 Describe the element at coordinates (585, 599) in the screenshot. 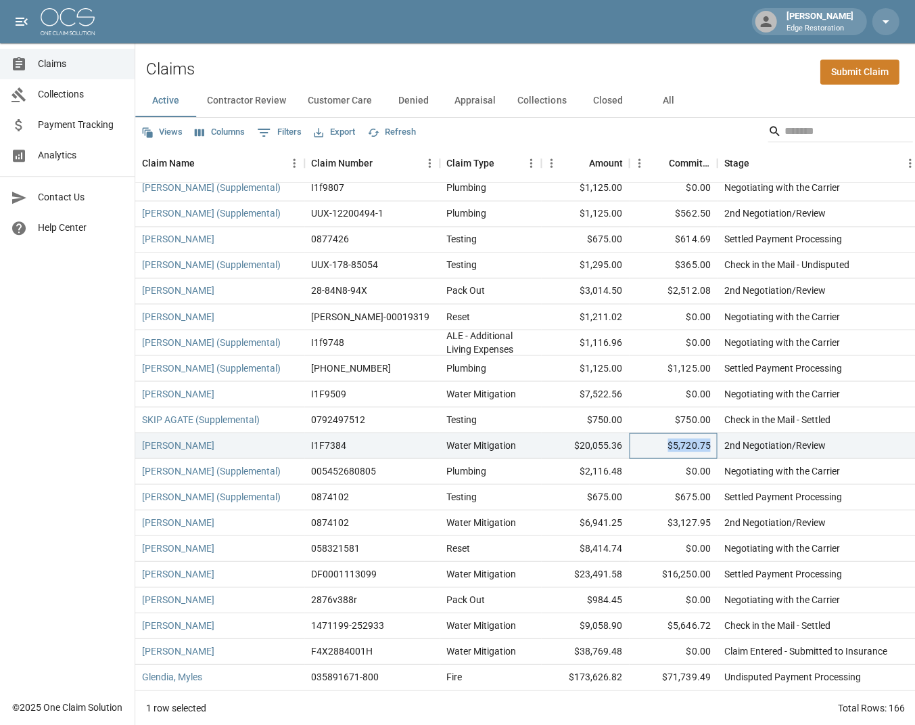

I see `div: $984.45` at that location.